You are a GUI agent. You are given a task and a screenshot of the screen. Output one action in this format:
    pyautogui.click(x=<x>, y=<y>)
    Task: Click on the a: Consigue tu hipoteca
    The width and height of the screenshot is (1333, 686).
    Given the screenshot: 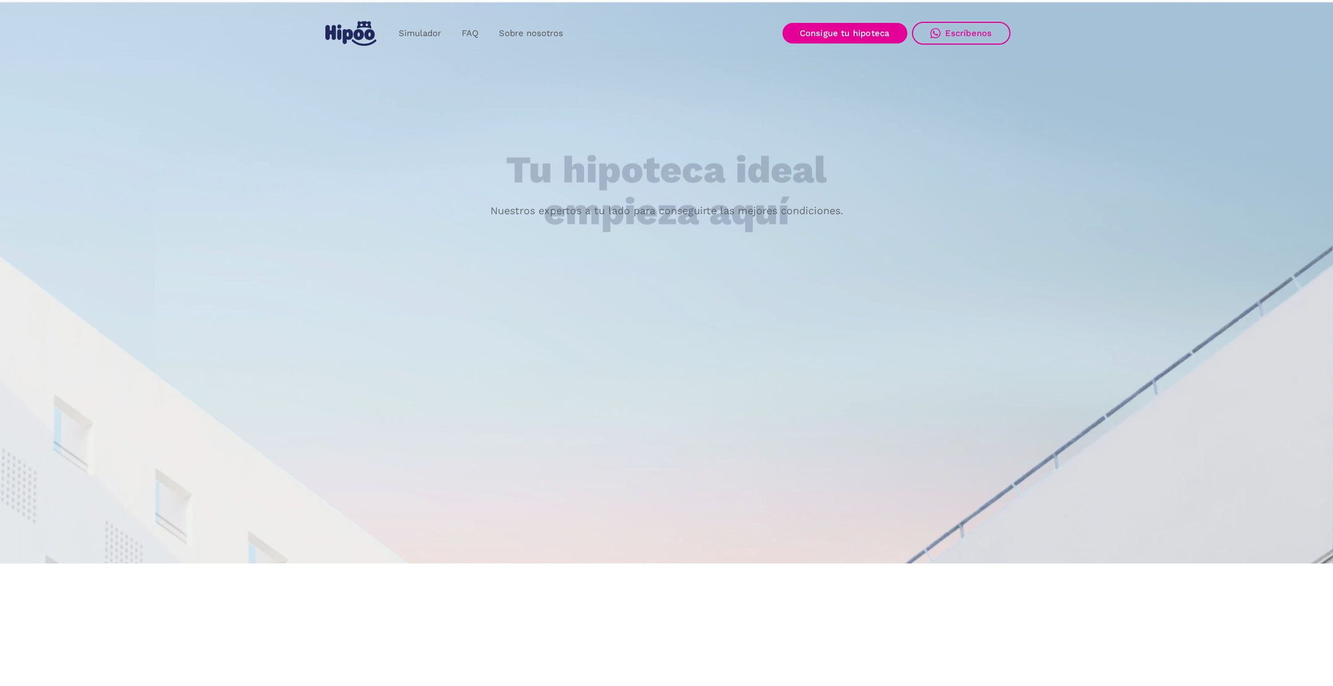 What is the action you would take?
    pyautogui.click(x=845, y=33)
    